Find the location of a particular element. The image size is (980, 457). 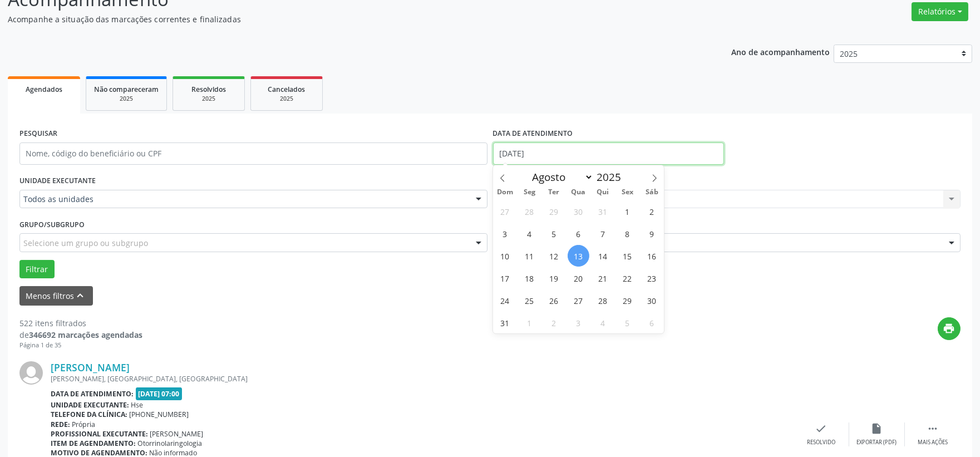

label: UNIDADE EXECUTANTE is located at coordinates (57, 181).